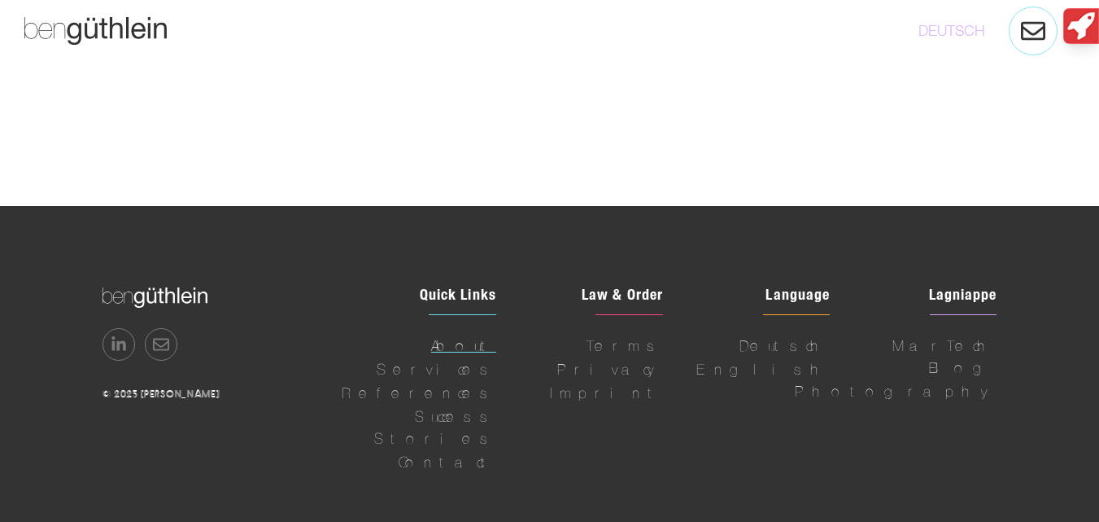  What do you see at coordinates (429, 392) in the screenshot?
I see `a: References` at bounding box center [429, 392].